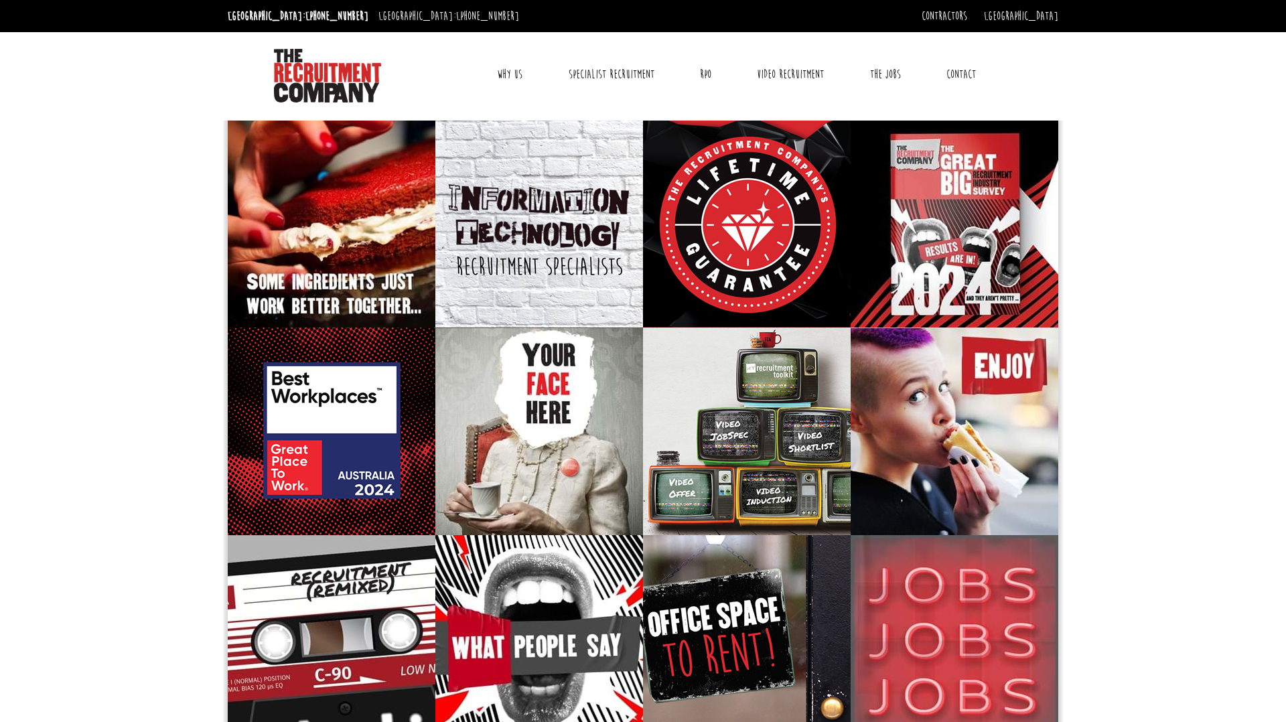 This screenshot has height=722, width=1286. Describe the element at coordinates (328, 76) in the screenshot. I see `img: The Recruitment Company` at that location.